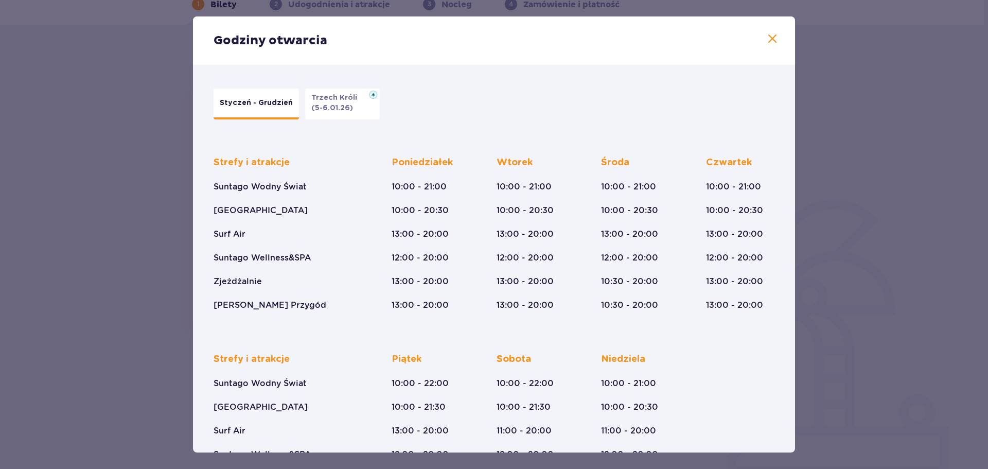 The width and height of the screenshot is (988, 469). What do you see at coordinates (270, 41) in the screenshot?
I see `p: Godziny otwarcia` at bounding box center [270, 41].